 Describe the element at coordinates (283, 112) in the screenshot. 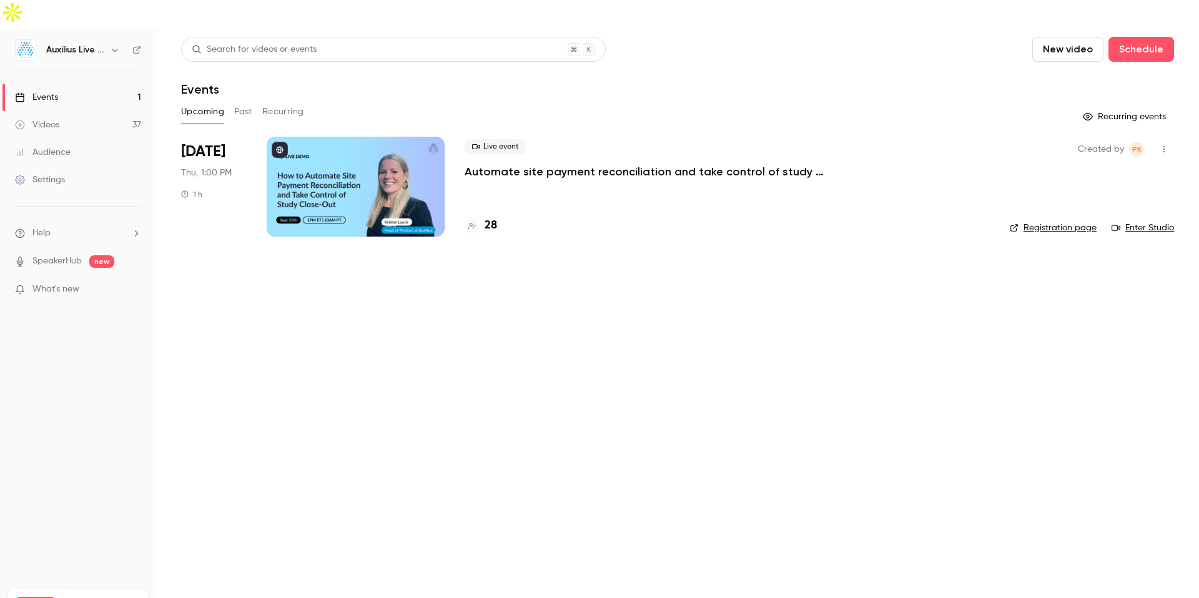

I see `button: Recurring` at that location.